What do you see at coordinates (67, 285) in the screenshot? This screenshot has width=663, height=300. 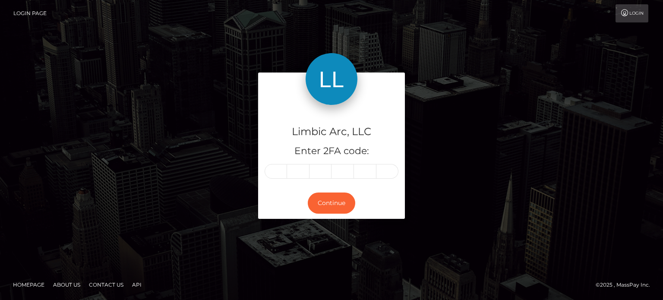 I see `a: About Us` at bounding box center [67, 285].